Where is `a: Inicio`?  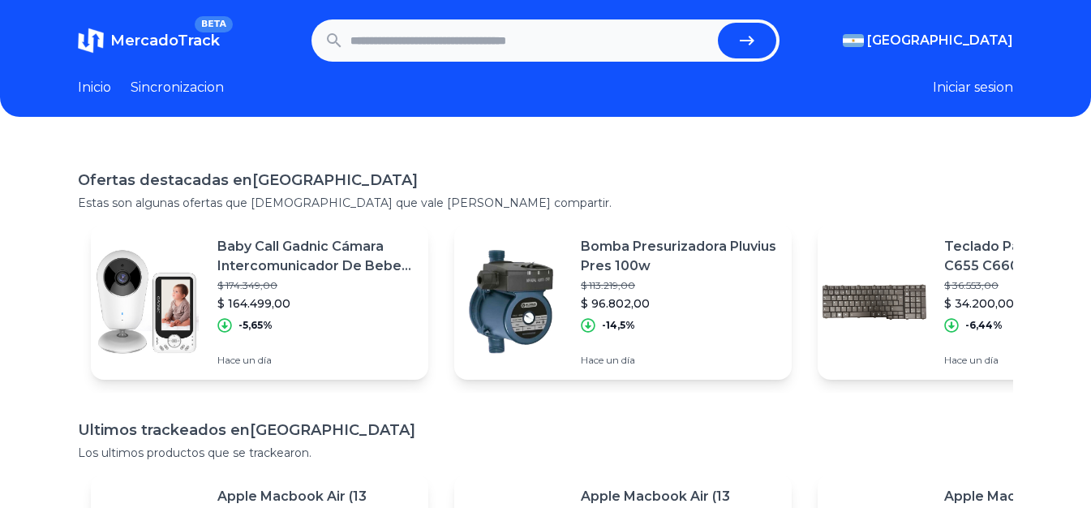
a: Inicio is located at coordinates (94, 88).